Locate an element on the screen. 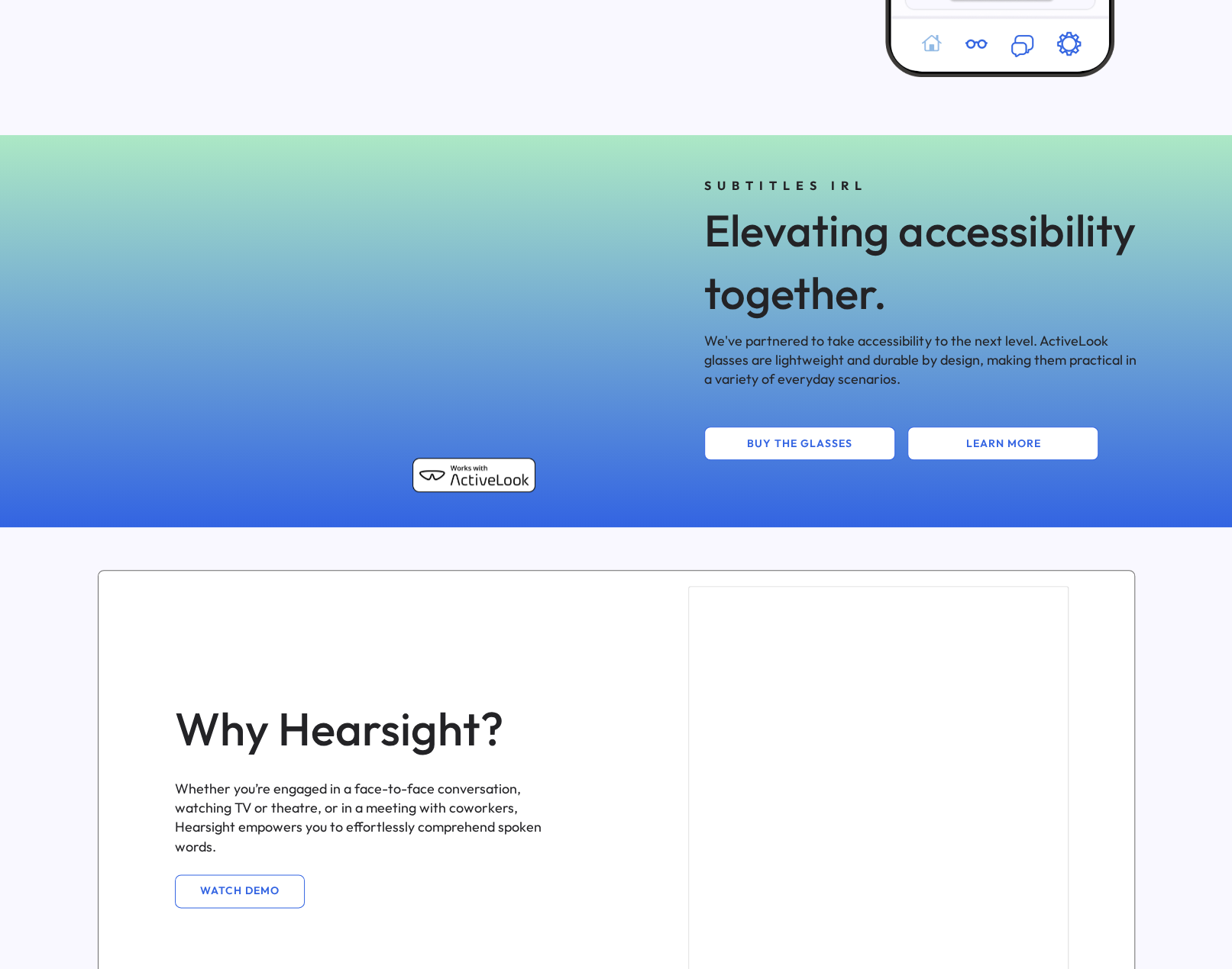 The height and width of the screenshot is (969, 1232). img: Works with ActiveLook badge is located at coordinates (473, 475).